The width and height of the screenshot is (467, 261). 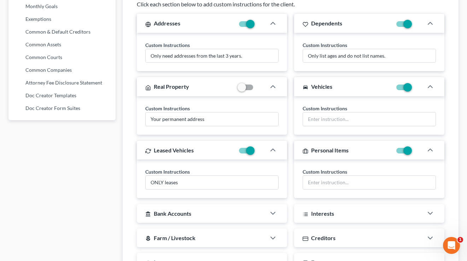 What do you see at coordinates (322, 86) in the screenshot?
I see `span: Vehicles` at bounding box center [322, 86].